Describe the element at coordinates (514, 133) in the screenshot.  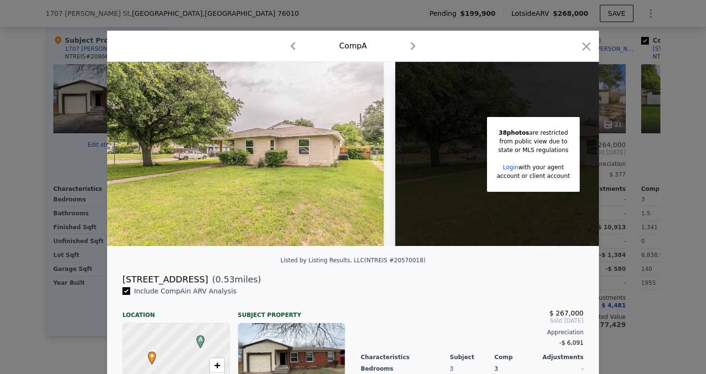
I see `span: 38 photos` at that location.